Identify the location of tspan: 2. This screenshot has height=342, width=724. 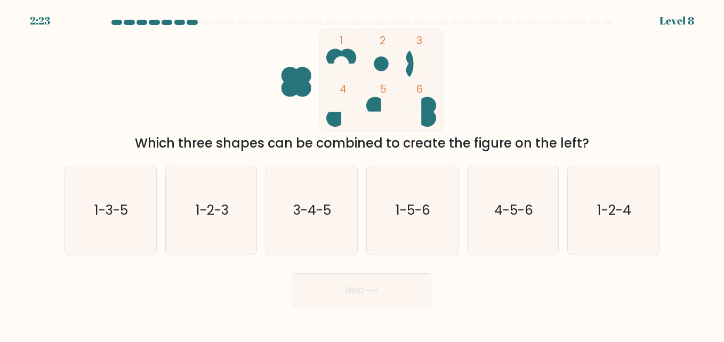
(382, 41).